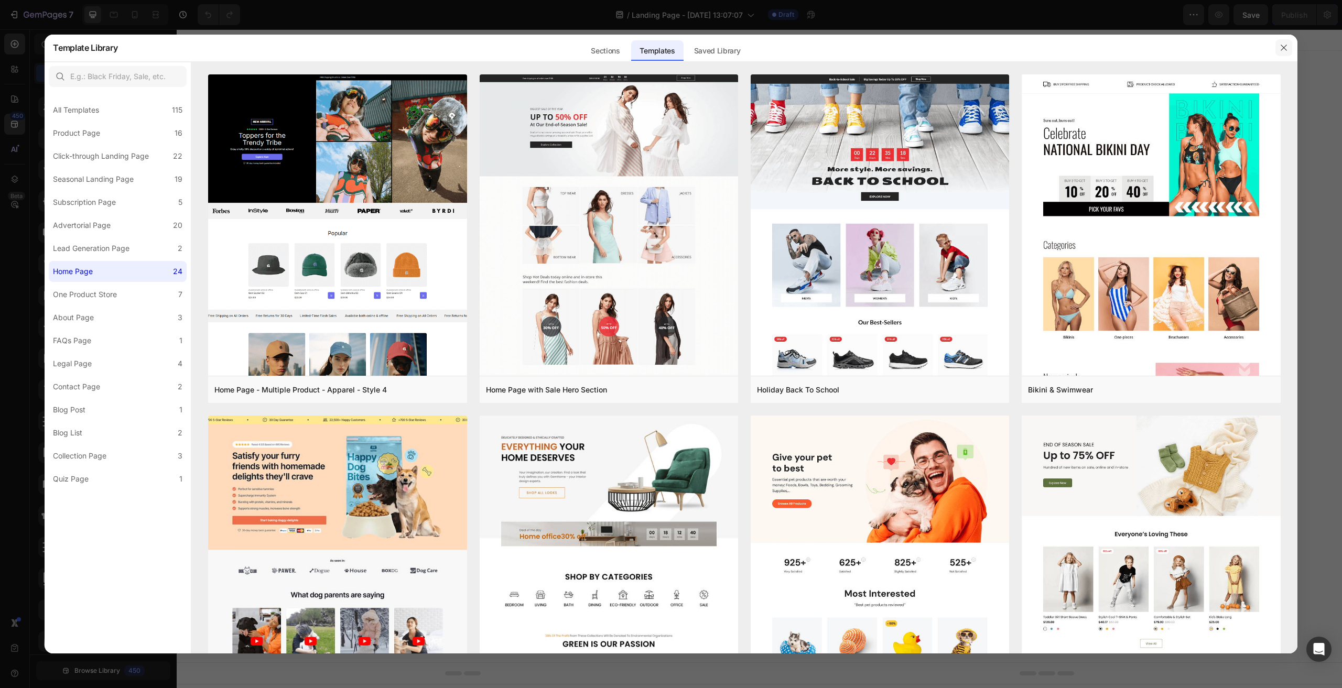 The width and height of the screenshot is (1342, 688). What do you see at coordinates (77, 387) in the screenshot?
I see `div: Contact Page` at bounding box center [77, 387].